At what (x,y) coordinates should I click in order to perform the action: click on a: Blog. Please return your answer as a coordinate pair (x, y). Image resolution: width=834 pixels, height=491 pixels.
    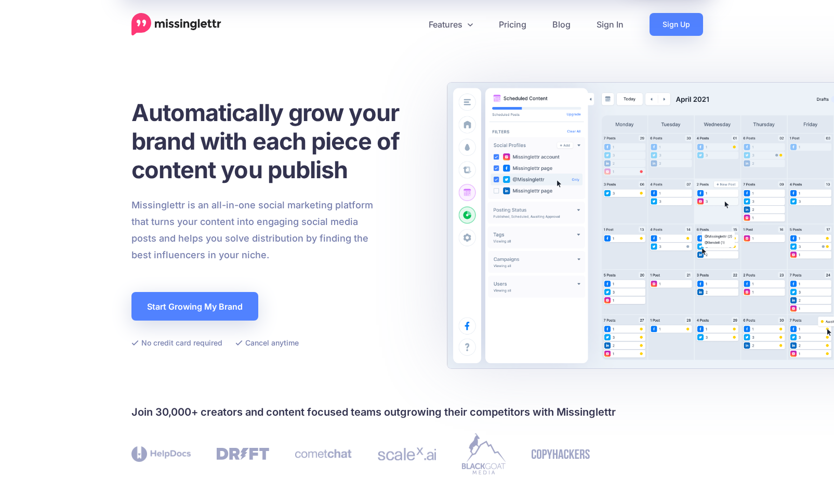
    Looking at the image, I should click on (561, 24).